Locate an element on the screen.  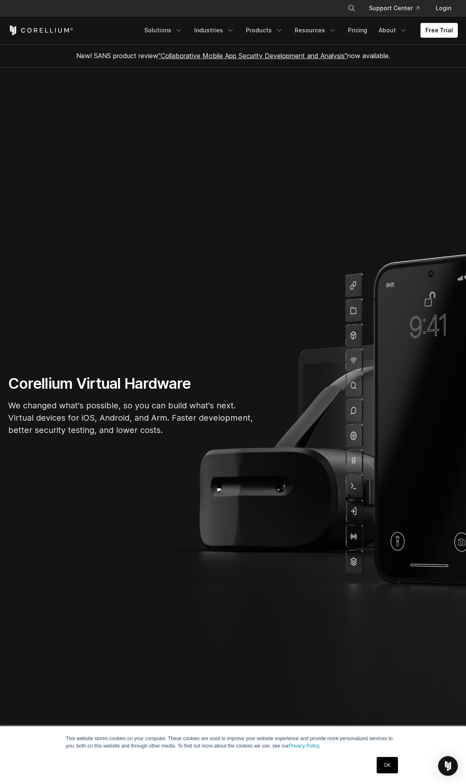
button: Search is located at coordinates (352, 8).